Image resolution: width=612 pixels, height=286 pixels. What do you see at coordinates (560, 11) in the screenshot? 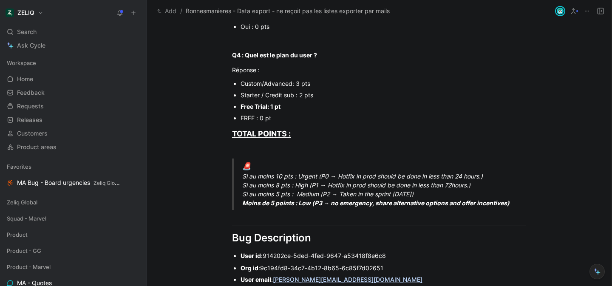
I see `img: avatar` at bounding box center [560, 11].